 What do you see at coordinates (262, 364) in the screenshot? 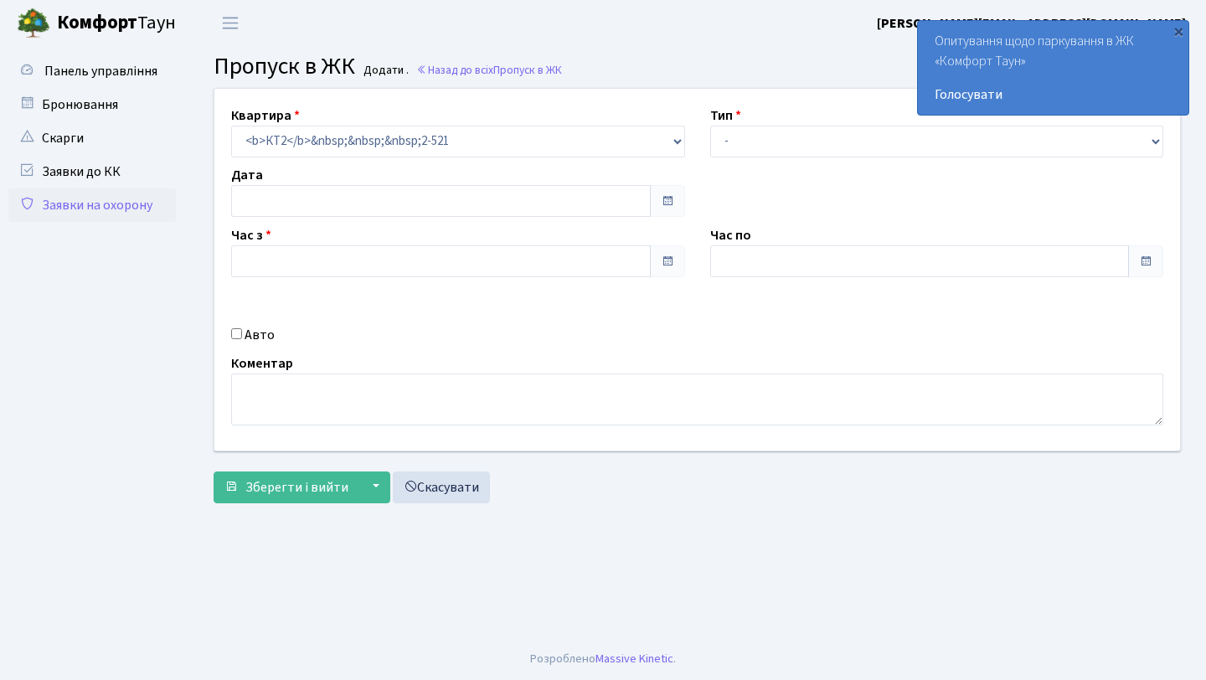
I see `label: Коментар` at bounding box center [262, 364].